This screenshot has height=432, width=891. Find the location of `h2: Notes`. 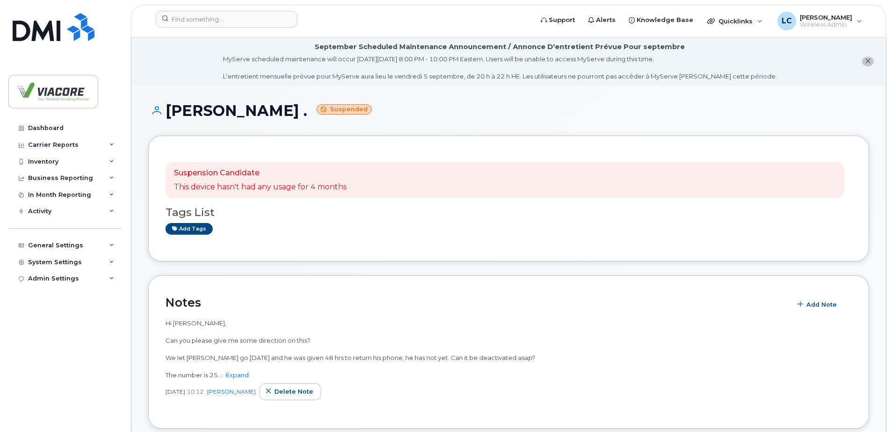

h2: Notes is located at coordinates (476, 303).